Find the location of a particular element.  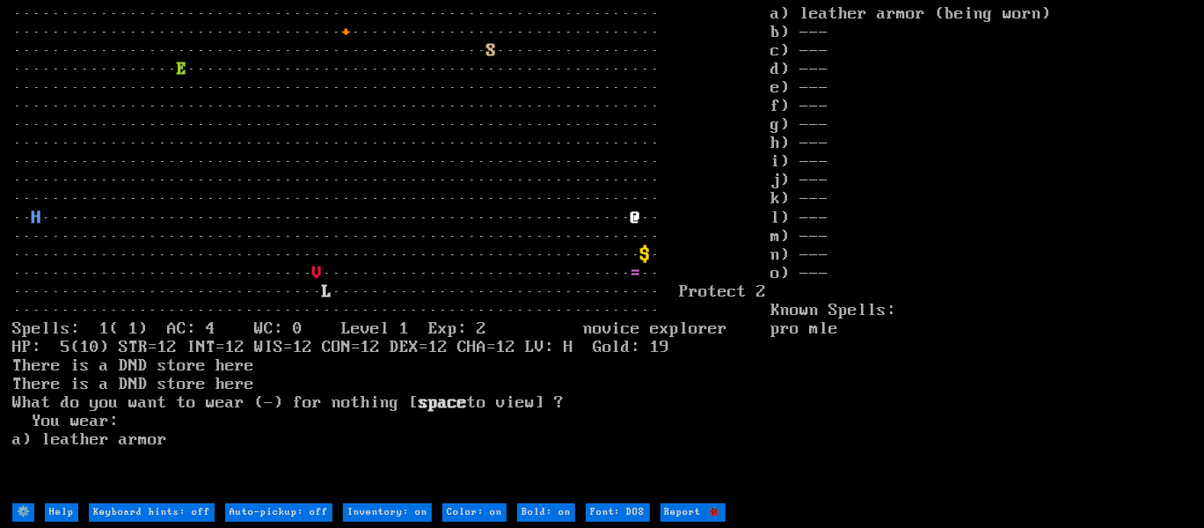

b: space is located at coordinates (442, 403).